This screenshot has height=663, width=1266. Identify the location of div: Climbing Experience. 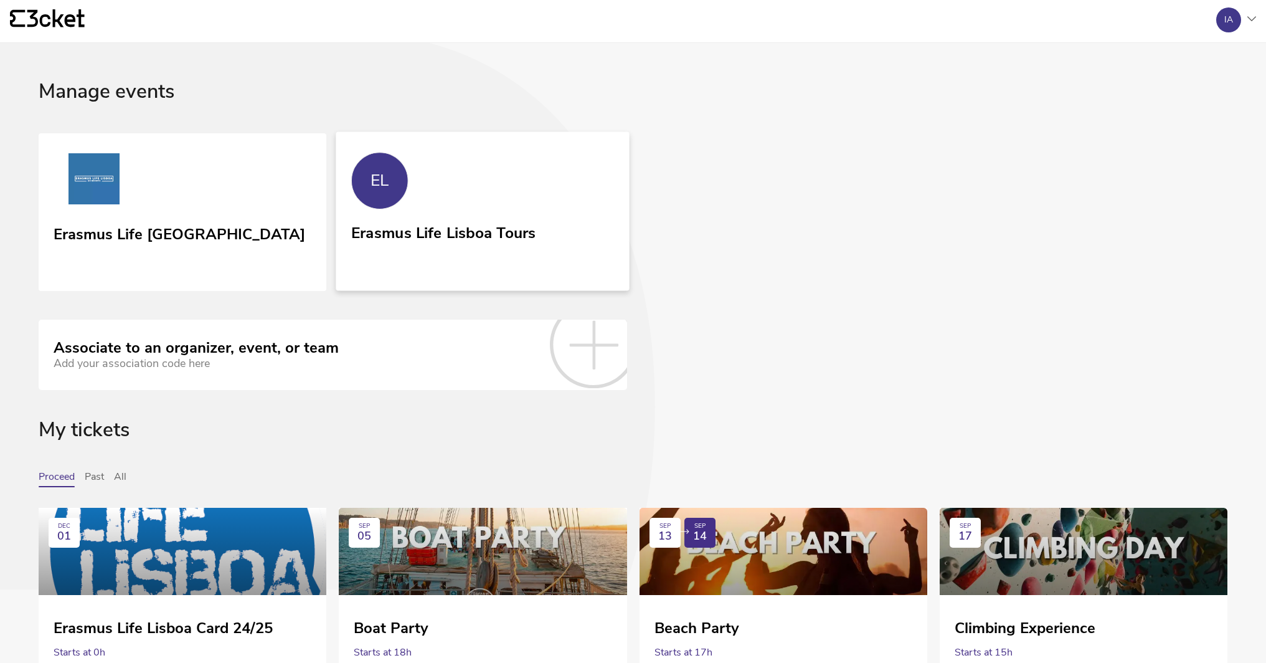
(1084, 624).